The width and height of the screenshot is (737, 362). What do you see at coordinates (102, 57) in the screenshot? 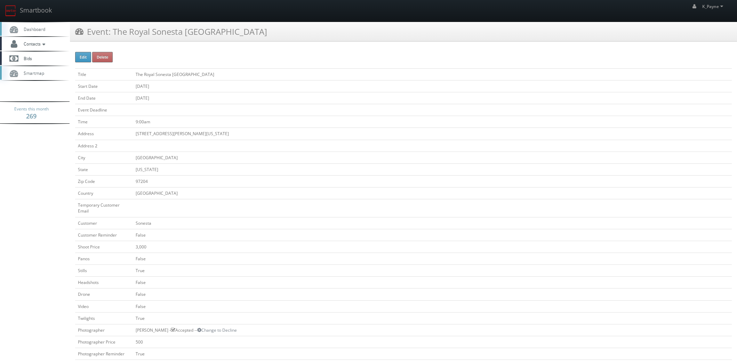
I see `button: Delete` at bounding box center [102, 57].